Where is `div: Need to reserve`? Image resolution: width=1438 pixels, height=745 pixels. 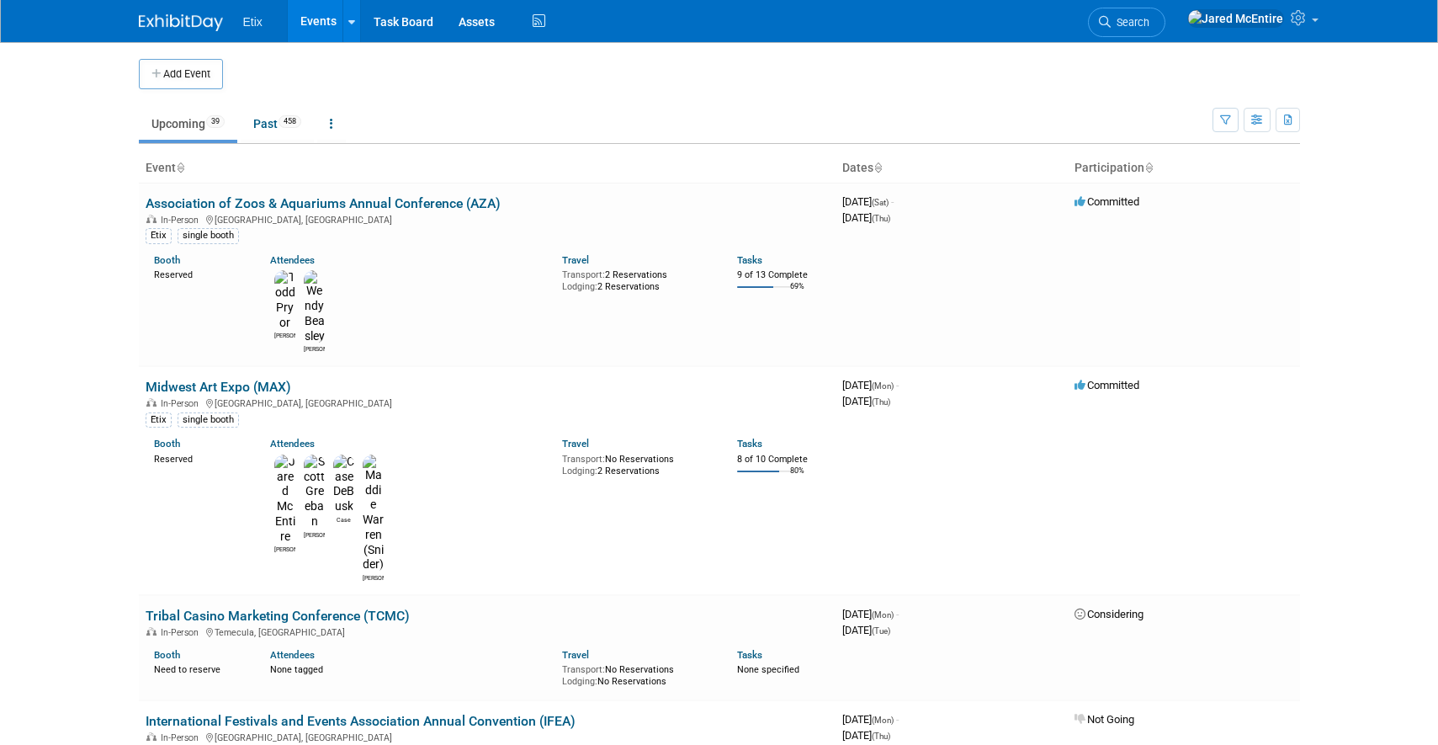 div: Need to reserve is located at coordinates (199, 668).